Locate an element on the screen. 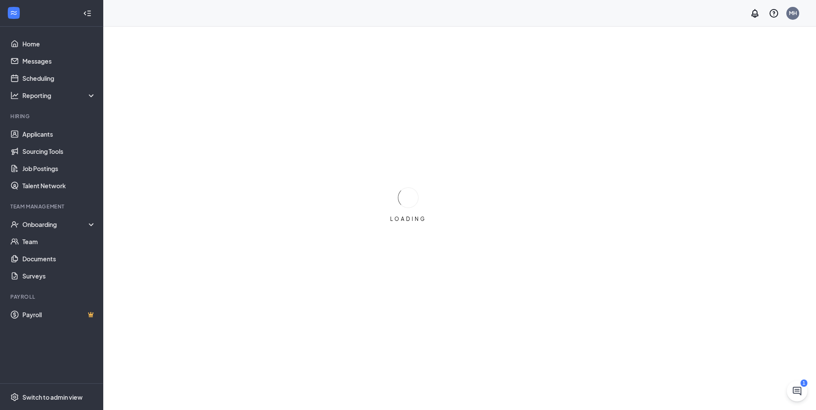 The image size is (816, 410). svg: Collapse is located at coordinates (87, 13).